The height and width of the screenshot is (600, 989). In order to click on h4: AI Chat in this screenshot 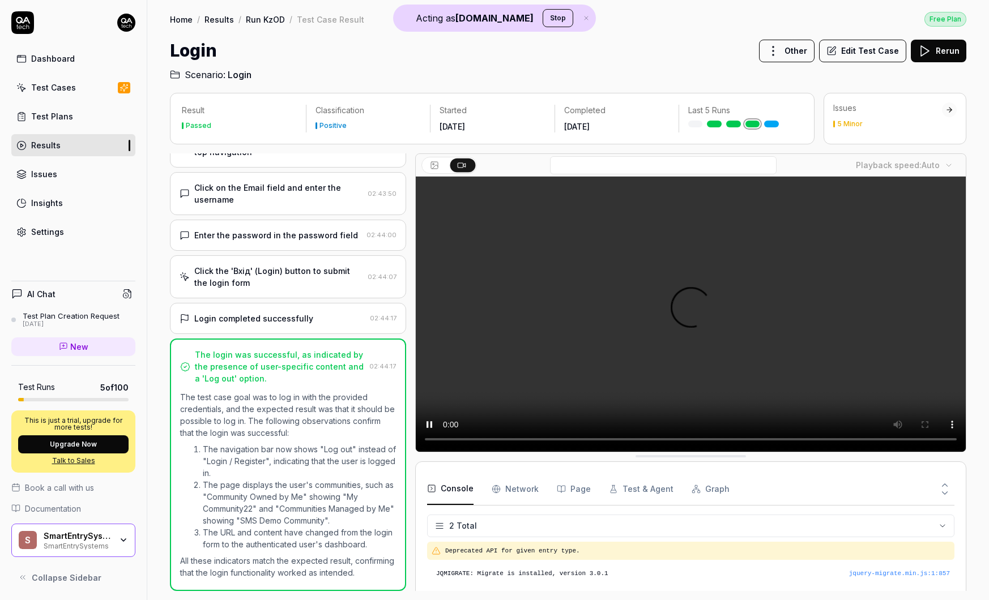, I will do `click(41, 294)`.